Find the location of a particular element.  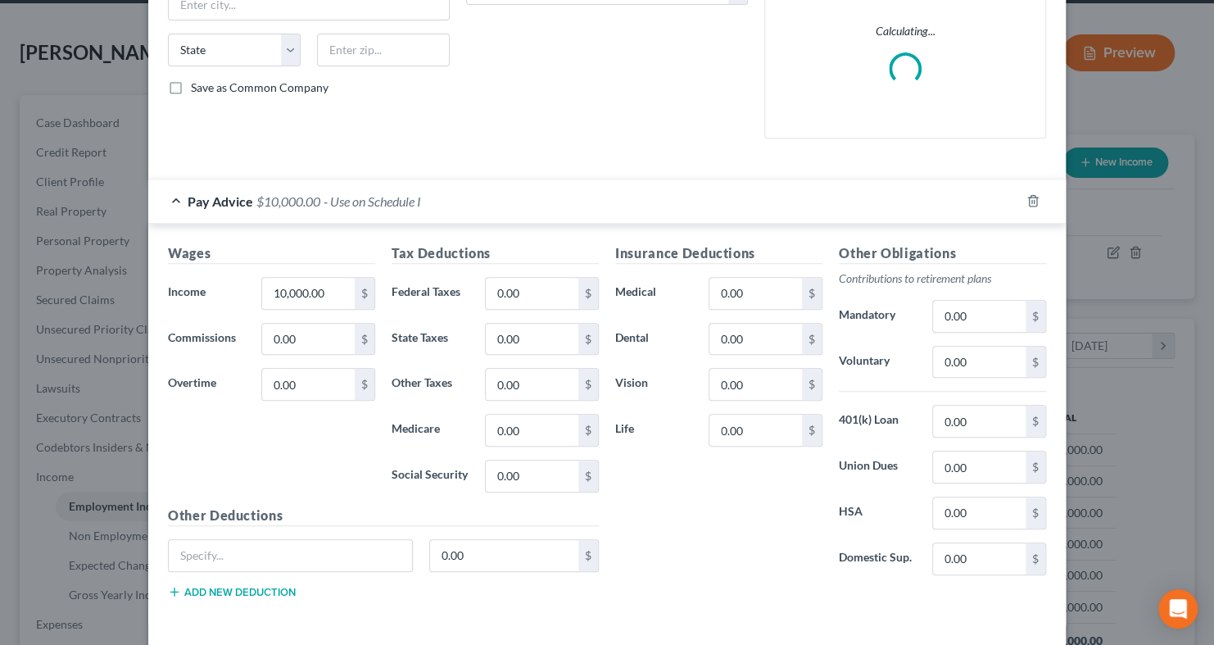

label: Voluntary is located at coordinates (877, 362).